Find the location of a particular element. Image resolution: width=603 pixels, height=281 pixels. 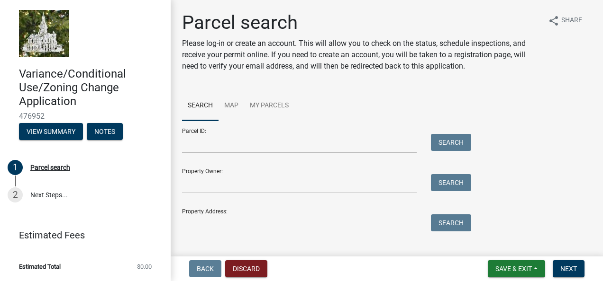

div: Parcel search is located at coordinates (50, 168).